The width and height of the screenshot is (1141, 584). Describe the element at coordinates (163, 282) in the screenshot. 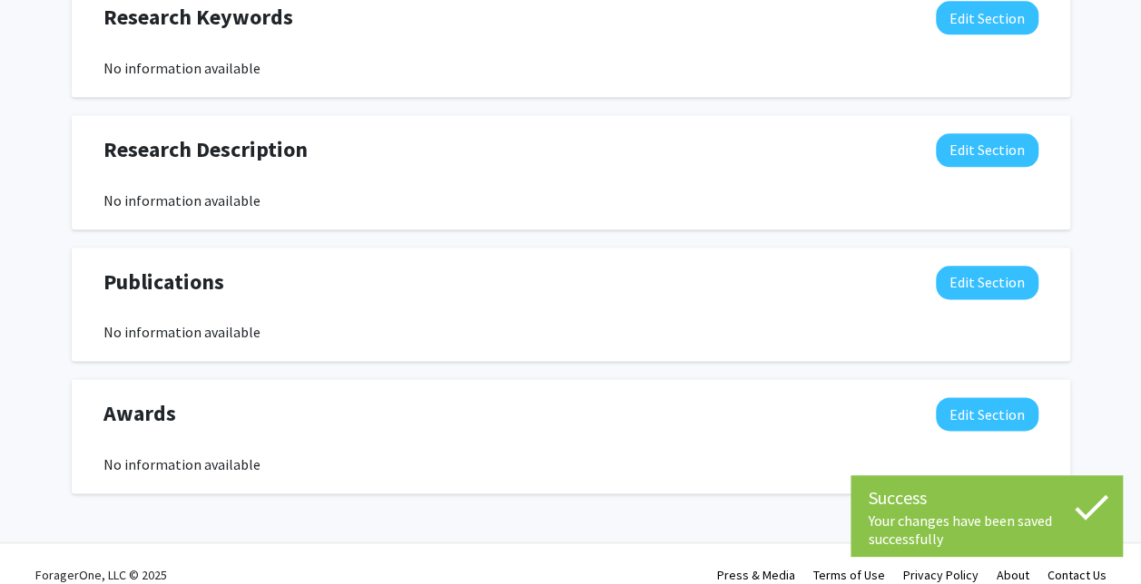

I see `span: Publications` at that location.